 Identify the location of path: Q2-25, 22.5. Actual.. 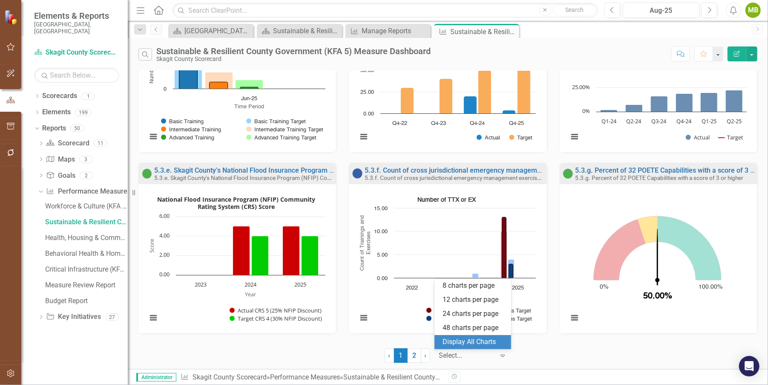
(734, 101).